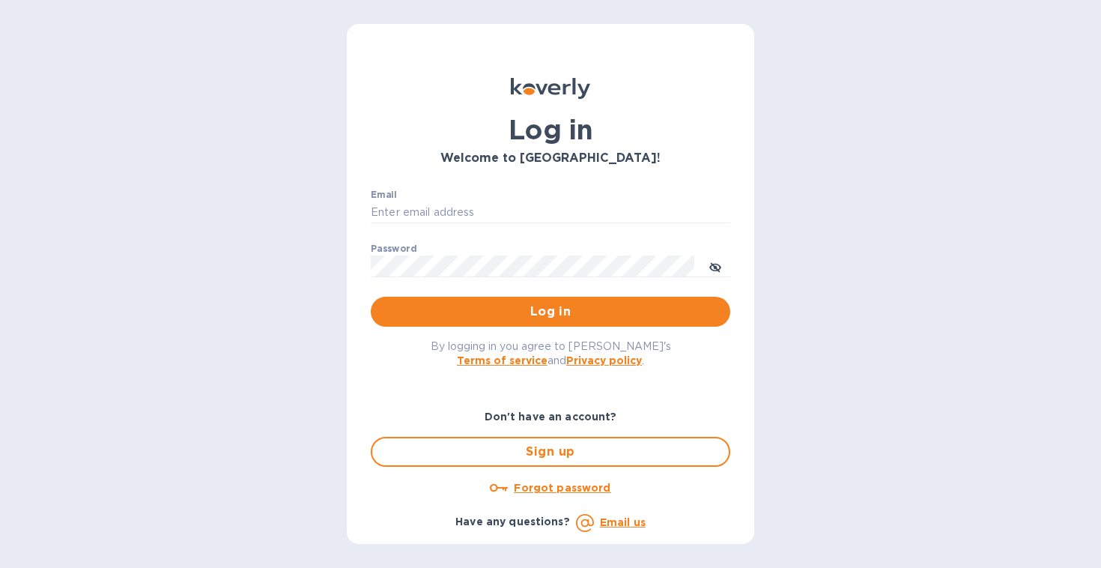 The width and height of the screenshot is (1101, 568). I want to click on b: Terms of service, so click(502, 360).